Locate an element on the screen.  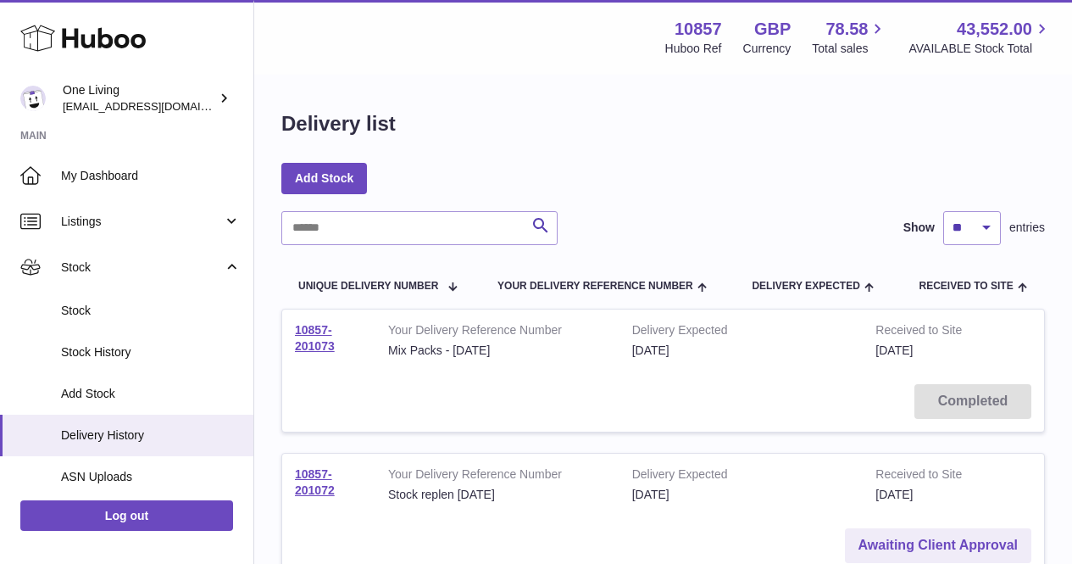
a: Awaiting Client Approval is located at coordinates (938, 545).